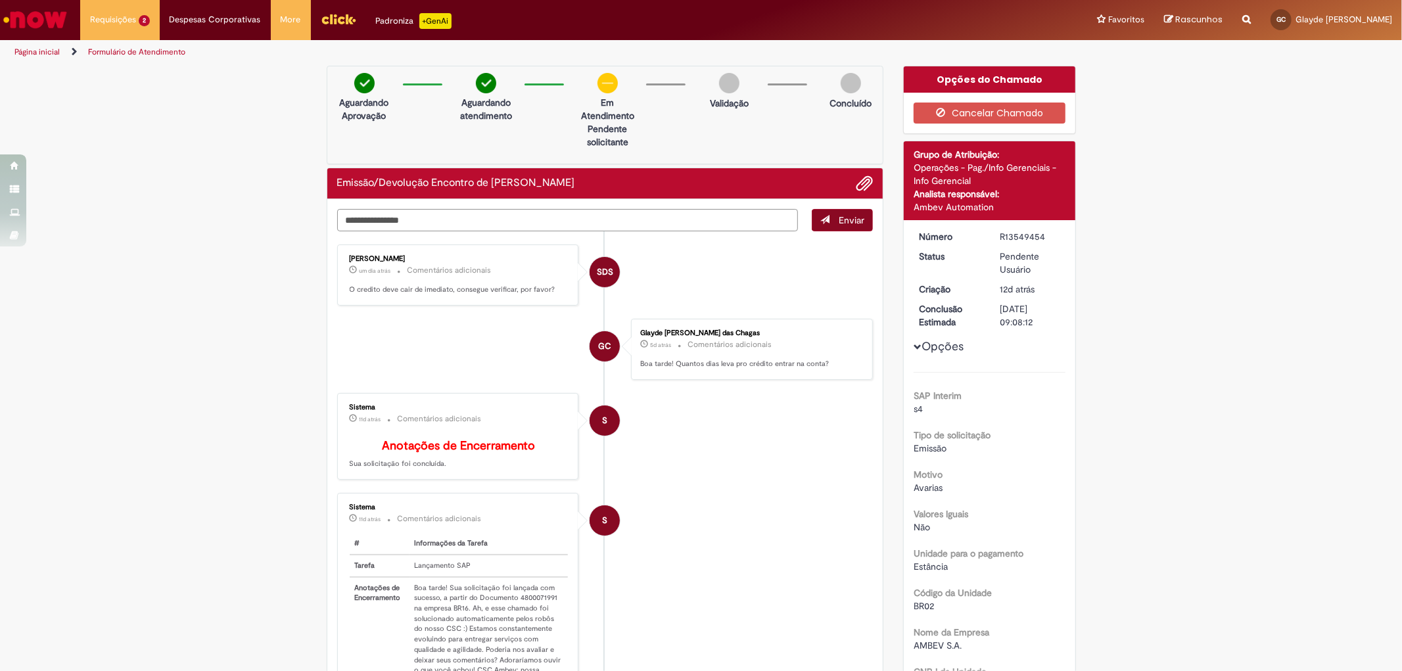 The height and width of the screenshot is (671, 1402). I want to click on b: SAP Interim, so click(938, 396).